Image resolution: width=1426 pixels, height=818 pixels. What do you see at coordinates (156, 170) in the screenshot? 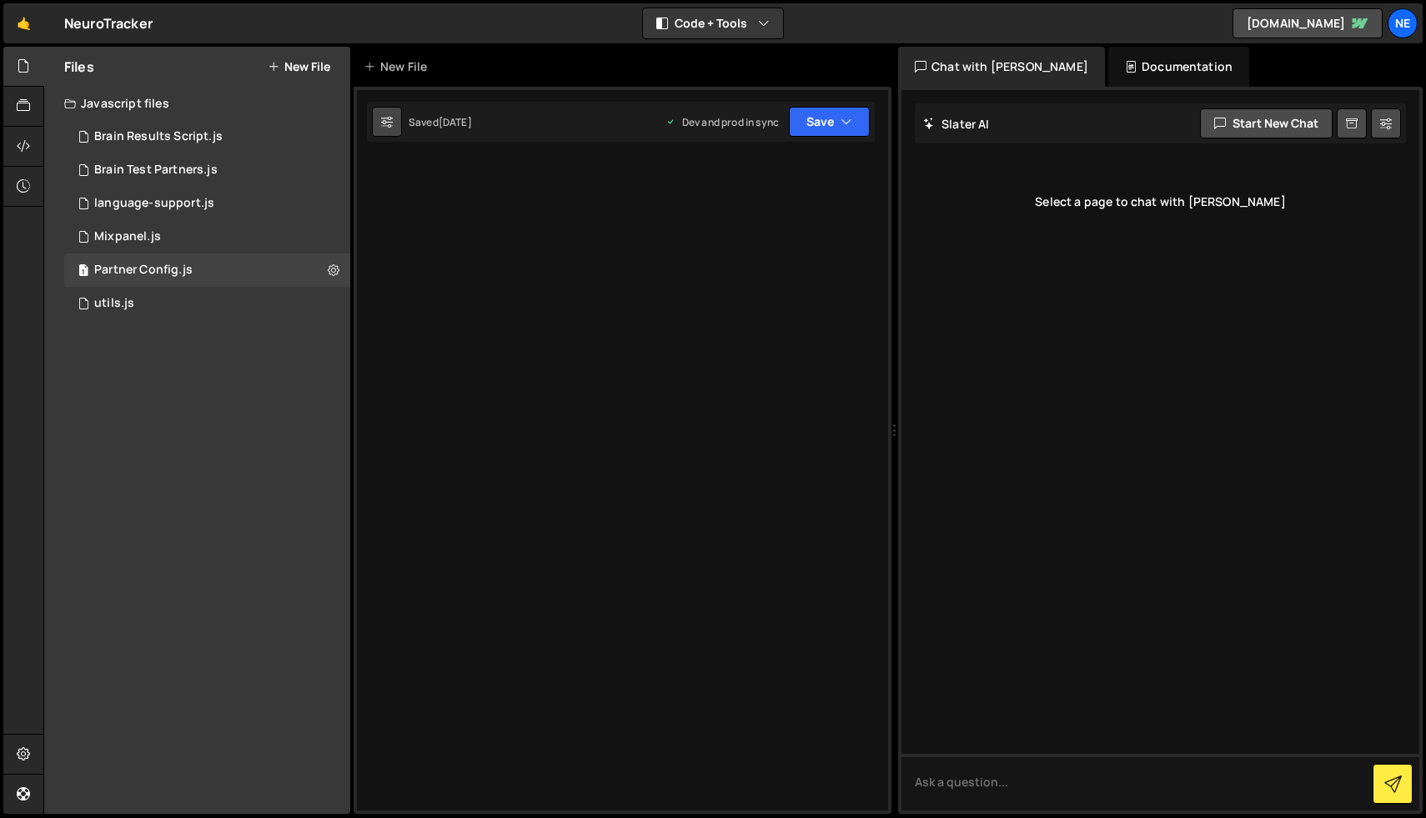
I see `div: Brain Test Partners.js` at bounding box center [156, 170].